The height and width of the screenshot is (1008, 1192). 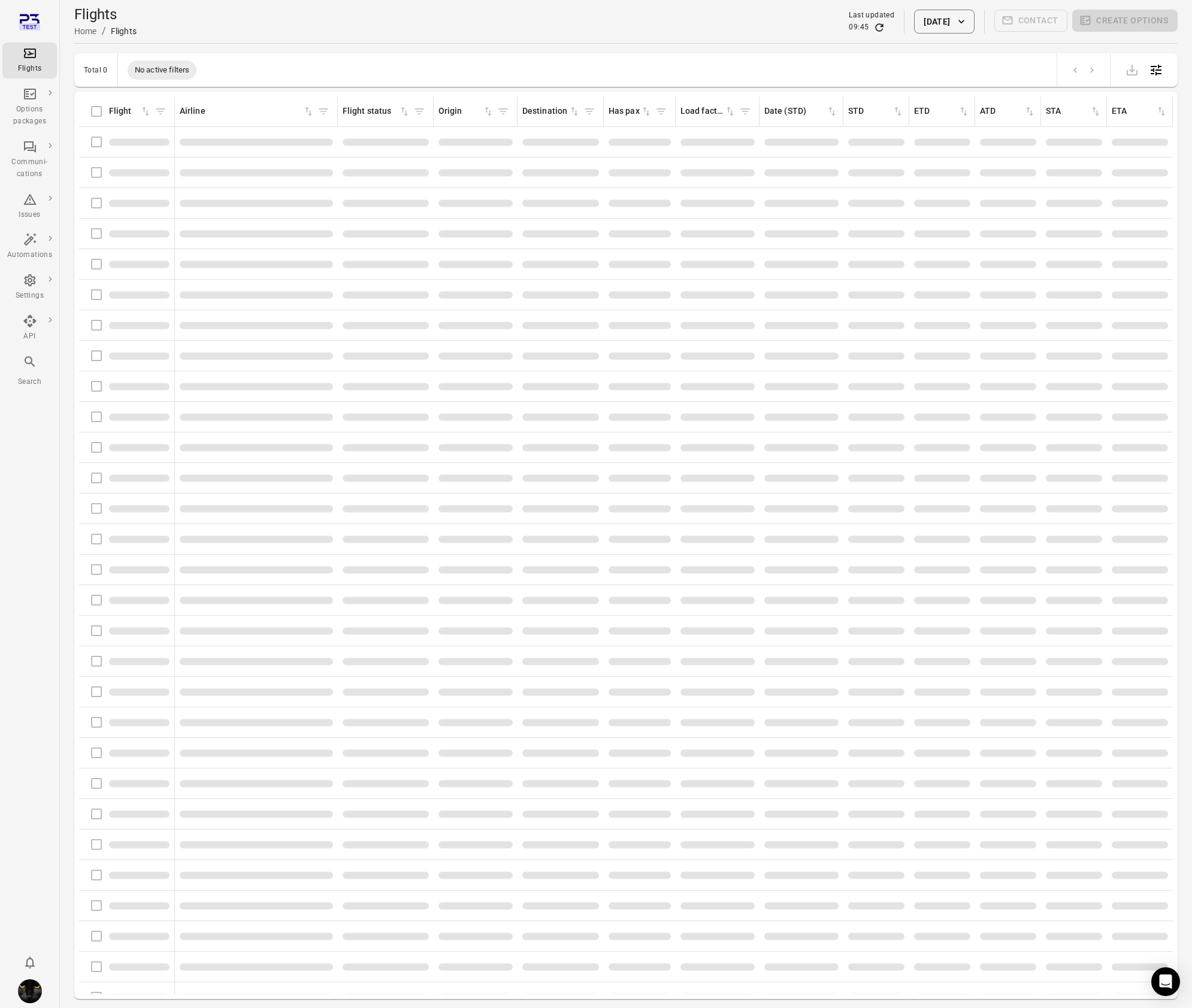 What do you see at coordinates (377, 112) in the screenshot?
I see `div: Sort by flight status in ascending order` at bounding box center [377, 112].